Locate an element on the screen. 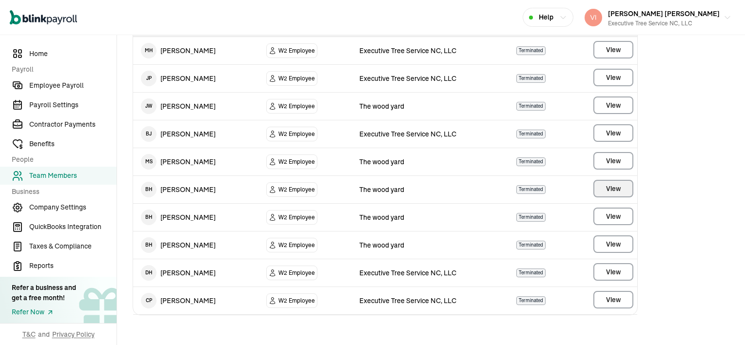  span: Employee Payroll is located at coordinates (73, 85).